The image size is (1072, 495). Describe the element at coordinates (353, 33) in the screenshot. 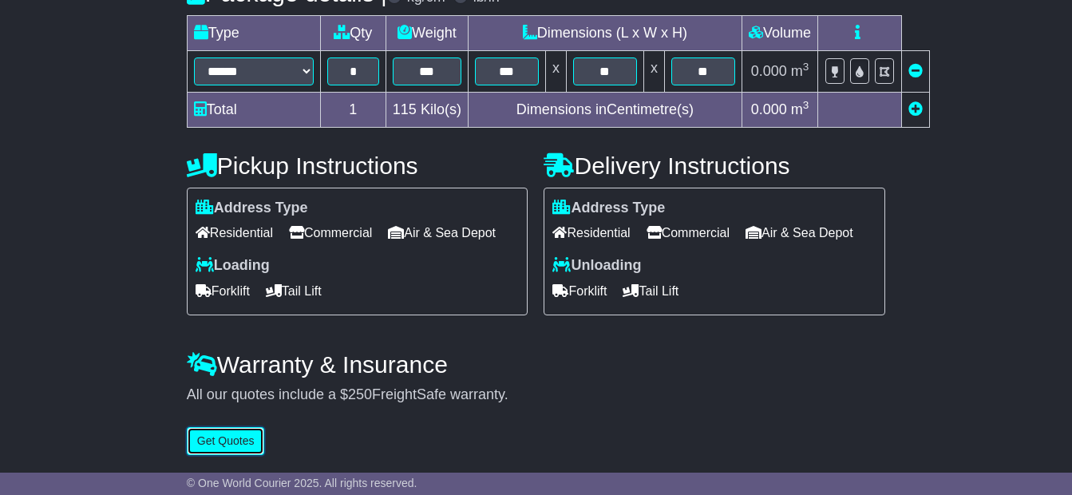

I see `td: Qty` at that location.